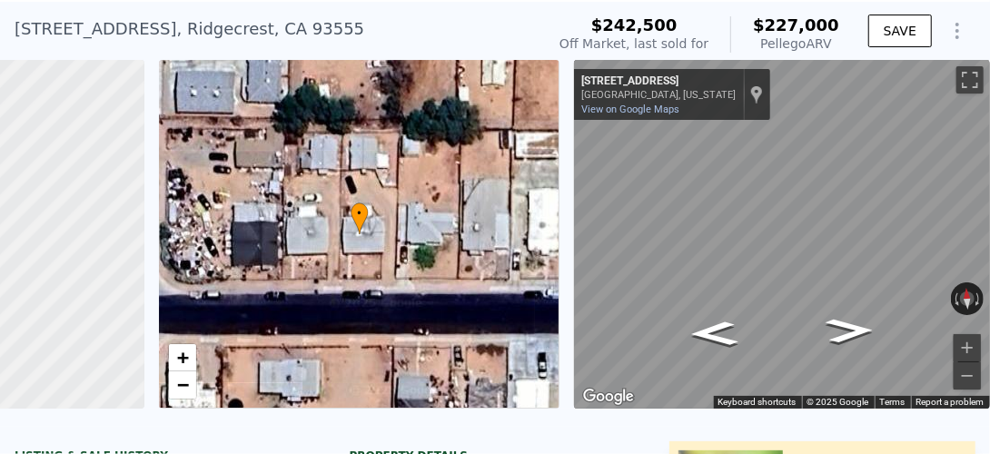  Describe the element at coordinates (957, 31) in the screenshot. I see `button: Show Options` at that location.